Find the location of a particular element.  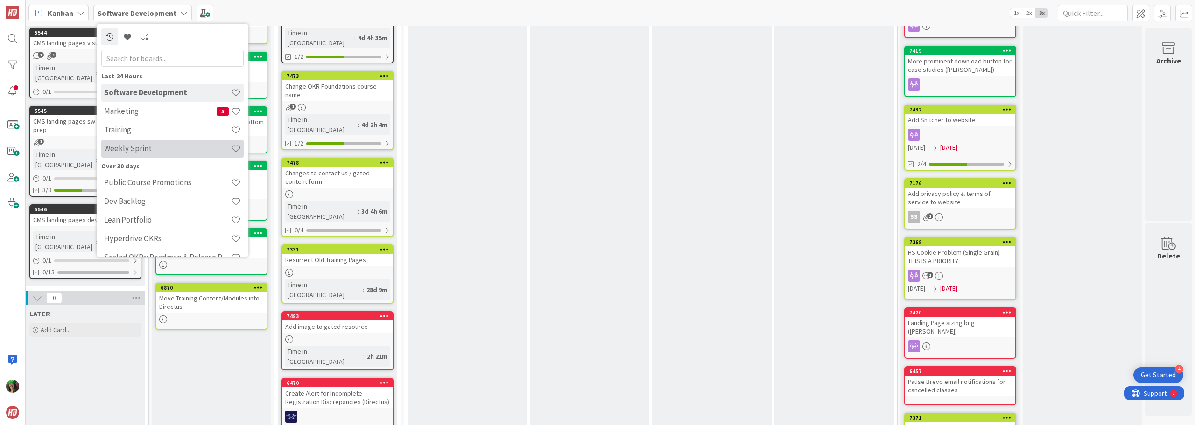

div: 6870Move Training Content/Modules into Directus is located at coordinates (211, 298).